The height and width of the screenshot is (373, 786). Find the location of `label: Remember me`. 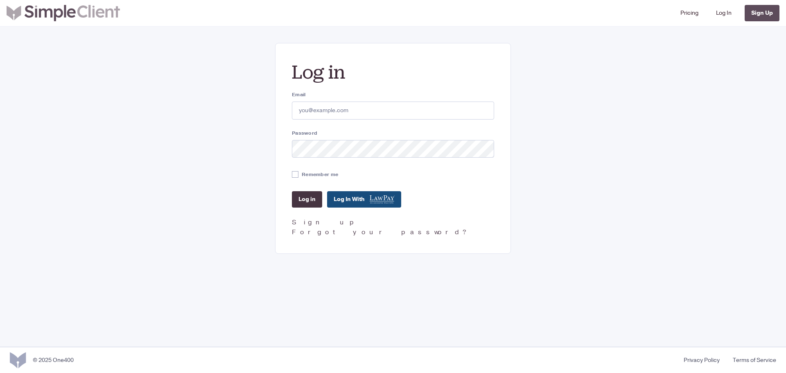

label: Remember me is located at coordinates (320, 175).